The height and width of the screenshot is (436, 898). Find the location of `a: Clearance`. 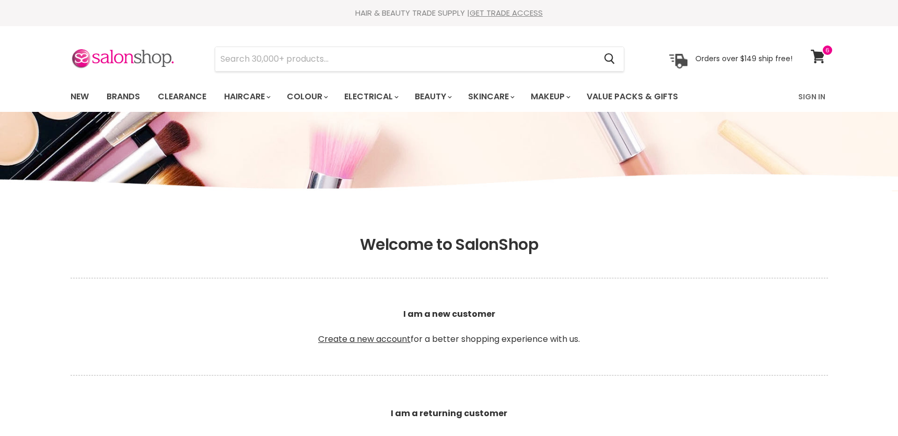

a: Clearance is located at coordinates (182, 97).